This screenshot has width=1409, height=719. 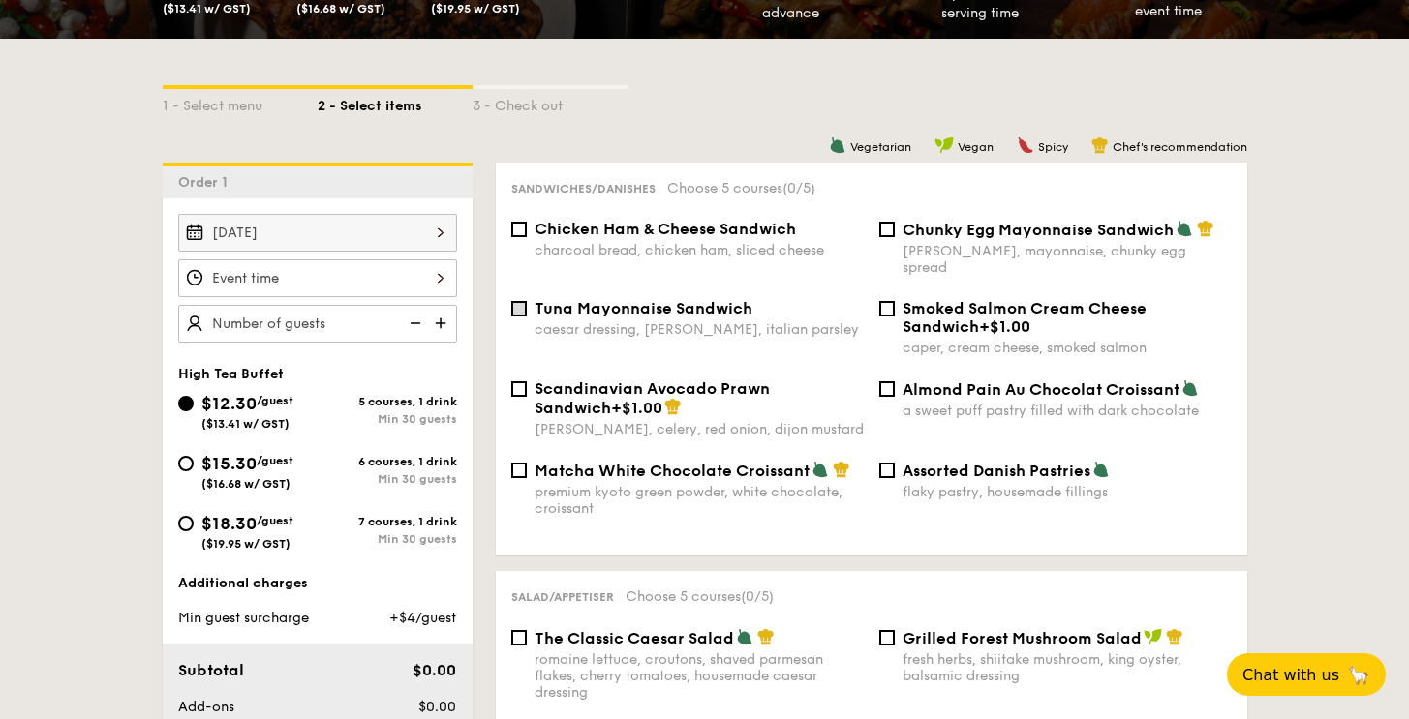 I want to click on span: Matcha White Chocolate Croissant, so click(x=672, y=471).